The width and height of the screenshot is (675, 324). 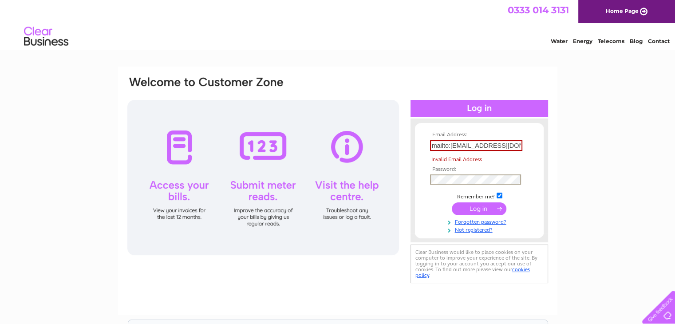 What do you see at coordinates (480, 221) in the screenshot?
I see `a: Forgotten password?` at bounding box center [480, 221].